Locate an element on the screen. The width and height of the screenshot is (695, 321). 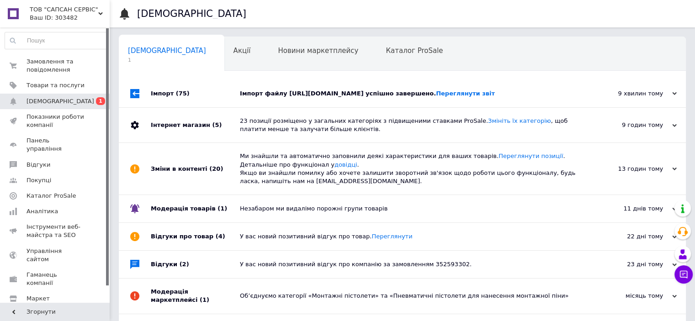
span: Маркет is located at coordinates (38, 299).